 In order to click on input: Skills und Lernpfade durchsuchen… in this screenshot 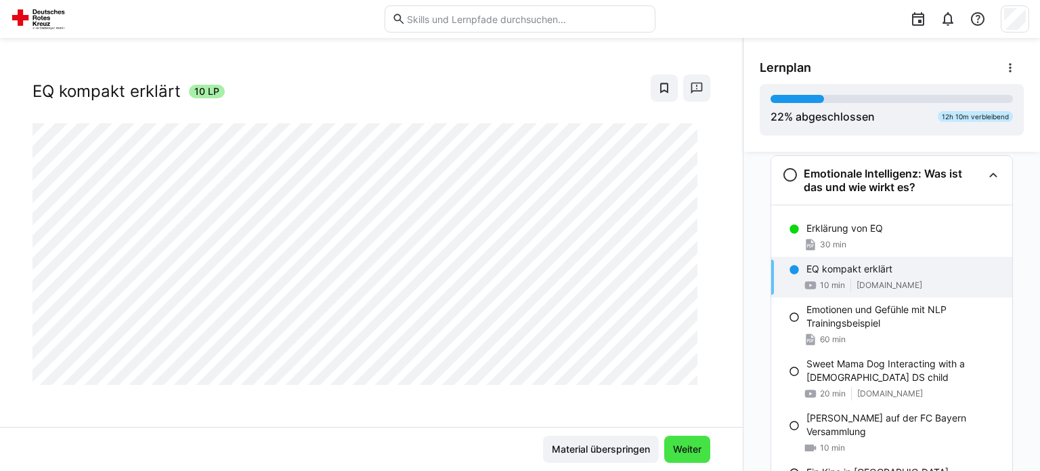, I will do `click(527, 19)`.